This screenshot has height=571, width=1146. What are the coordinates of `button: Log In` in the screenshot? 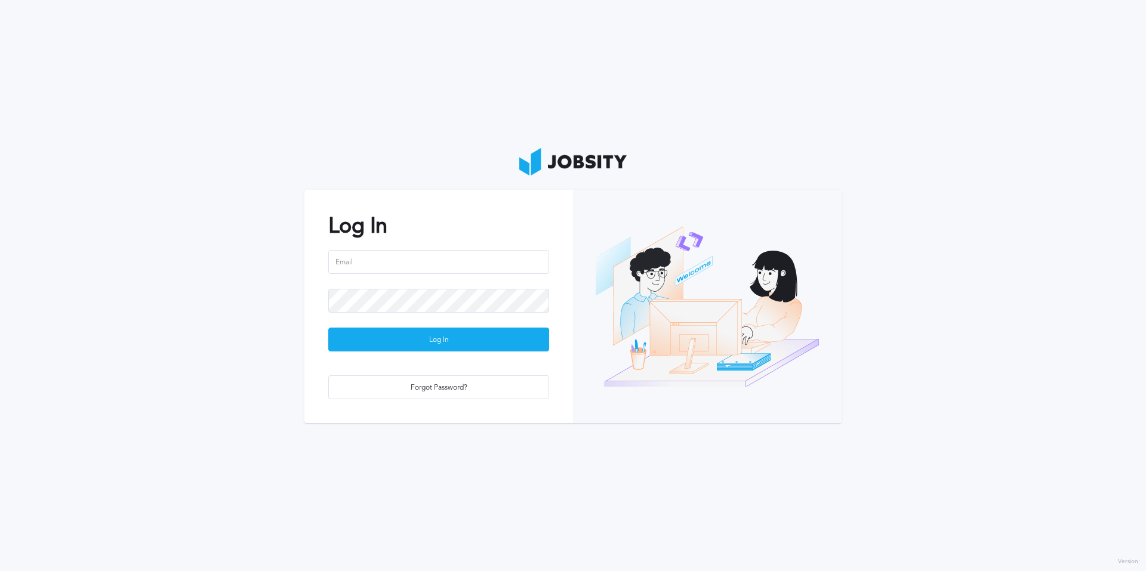 It's located at (439, 340).